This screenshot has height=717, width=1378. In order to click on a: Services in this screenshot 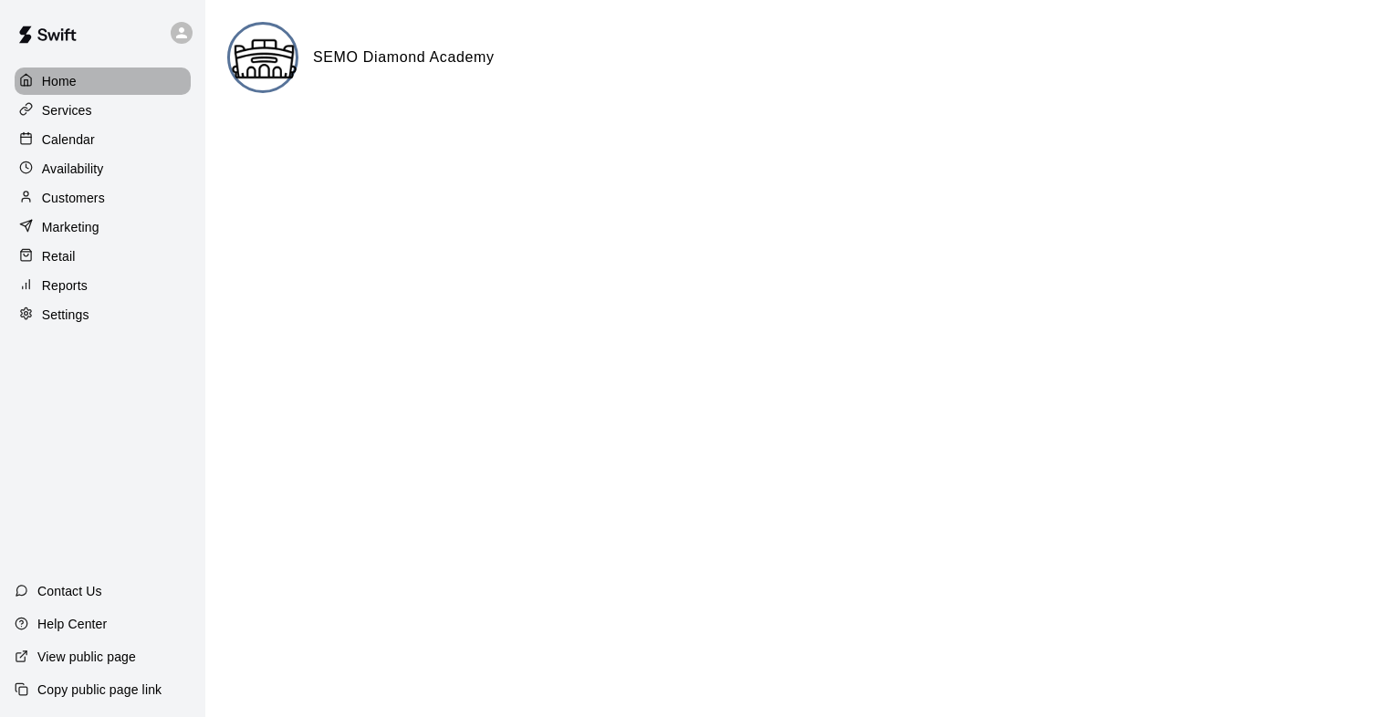, I will do `click(102, 110)`.